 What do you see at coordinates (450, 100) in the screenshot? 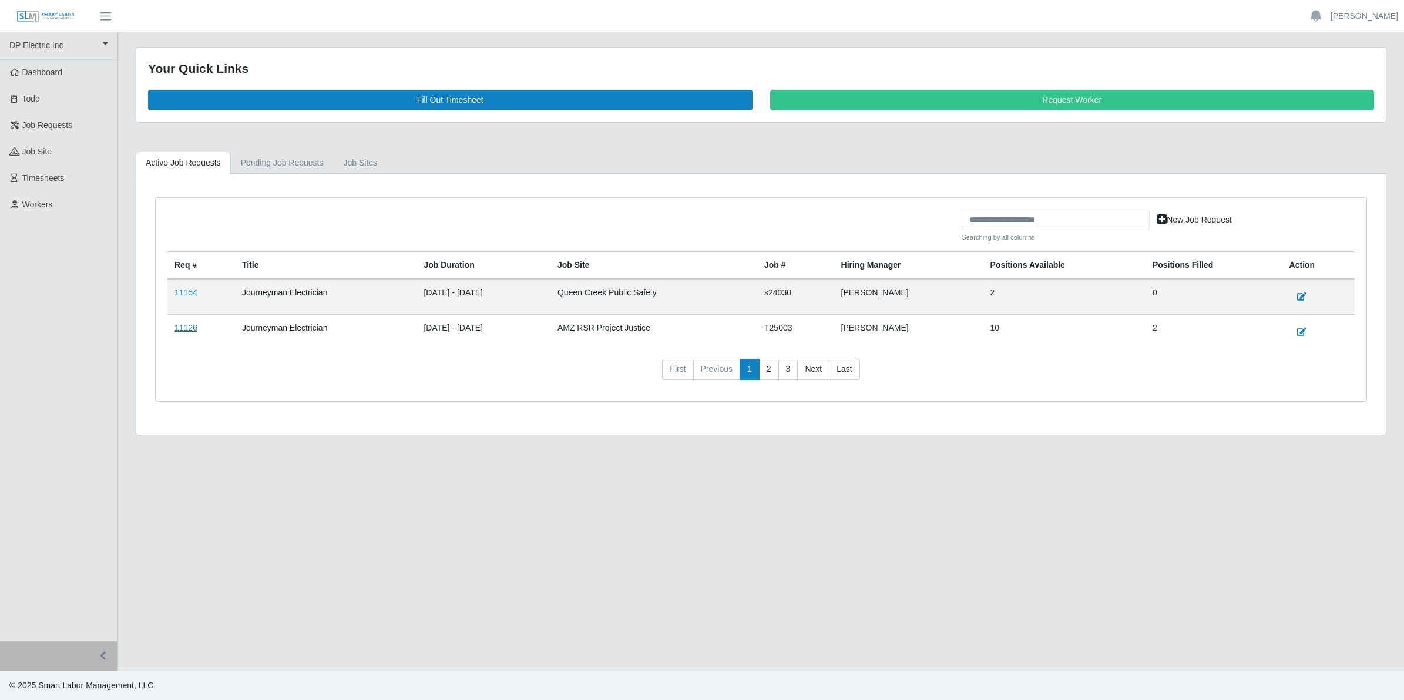
I see `a: Fill Out Timesheet` at bounding box center [450, 100].